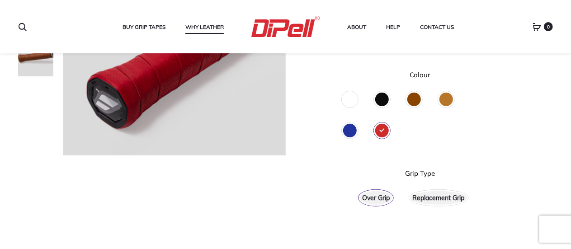 The image size is (571, 249). What do you see at coordinates (375, 198) in the screenshot?
I see `span: Over Grip` at bounding box center [375, 198].